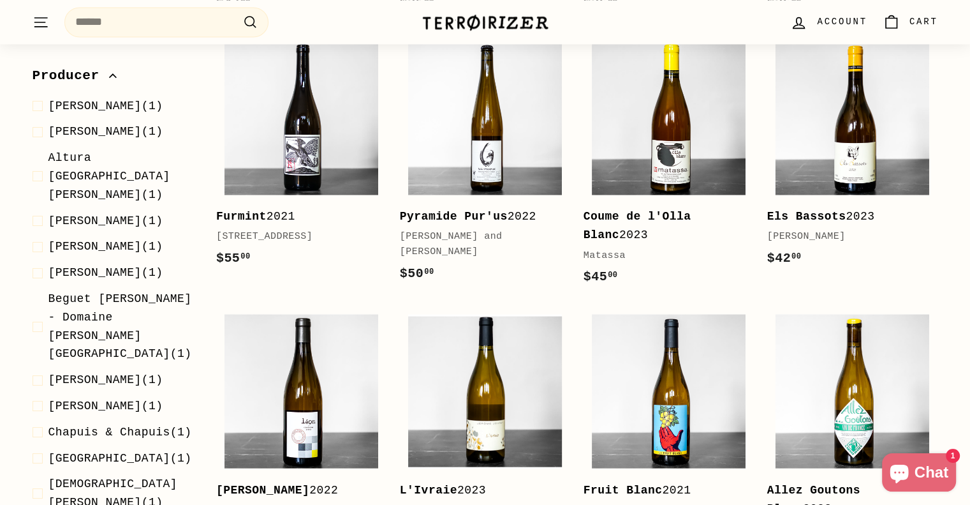 The height and width of the screenshot is (505, 970). I want to click on b: L'Ivraie, so click(429, 489).